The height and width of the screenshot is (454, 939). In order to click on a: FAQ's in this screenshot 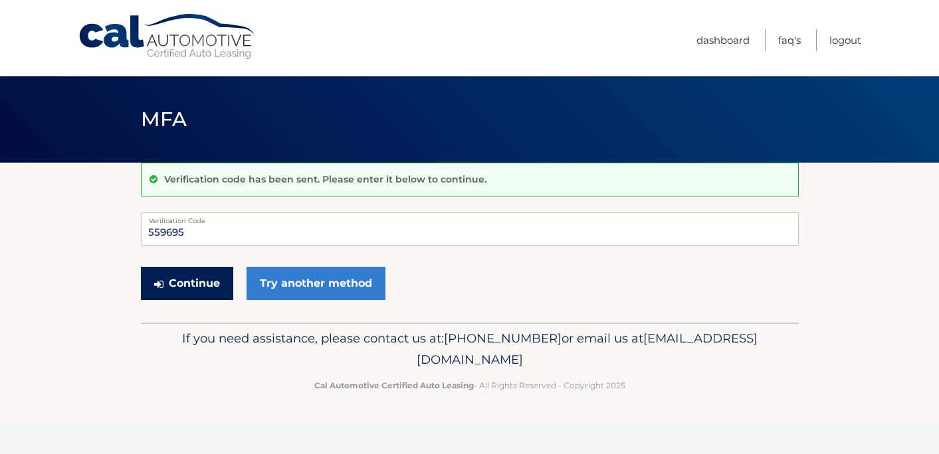, I will do `click(789, 40)`.